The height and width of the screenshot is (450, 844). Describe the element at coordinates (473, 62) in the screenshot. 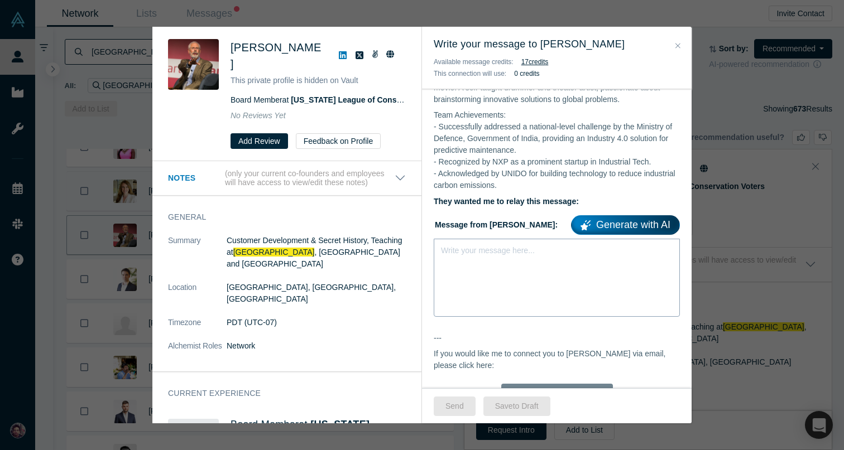

I see `span: Available message credits:` at that location.